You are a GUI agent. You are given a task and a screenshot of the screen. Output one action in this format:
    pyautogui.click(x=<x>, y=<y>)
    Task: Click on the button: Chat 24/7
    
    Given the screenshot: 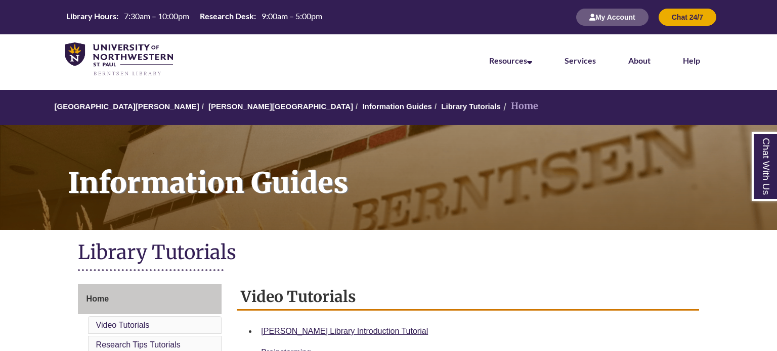 What is the action you would take?
    pyautogui.click(x=687, y=17)
    